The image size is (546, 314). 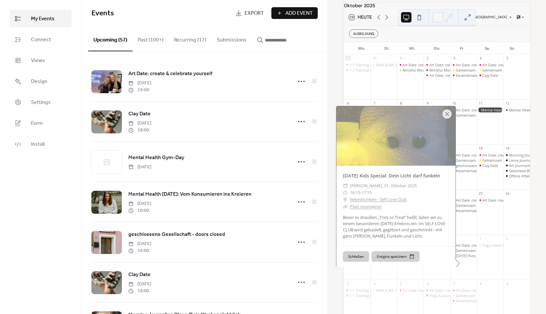 I want to click on a: liebestrunken - Self Love Club, so click(x=378, y=199).